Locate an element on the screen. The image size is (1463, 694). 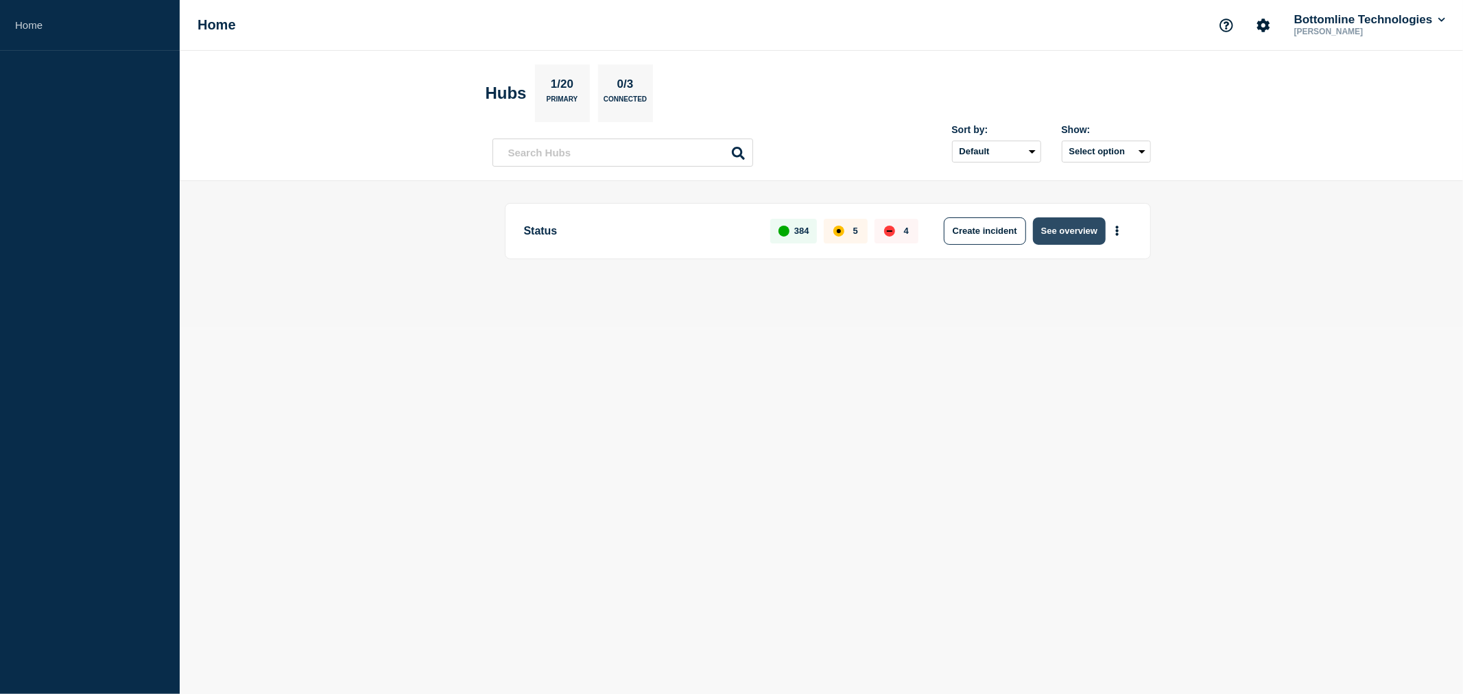
button: Account settings is located at coordinates (1264, 25).